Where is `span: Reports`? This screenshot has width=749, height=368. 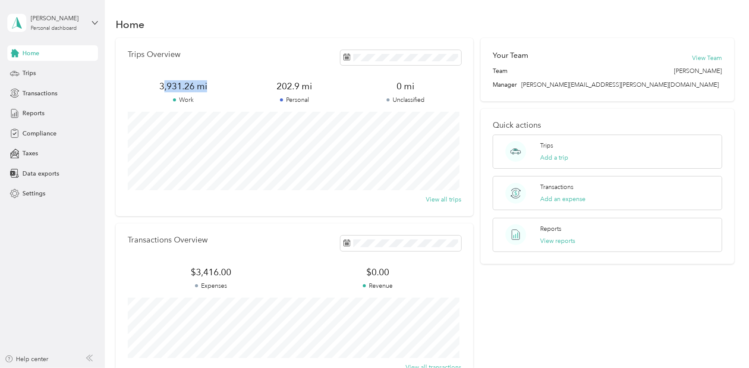 span: Reports is located at coordinates (33, 113).